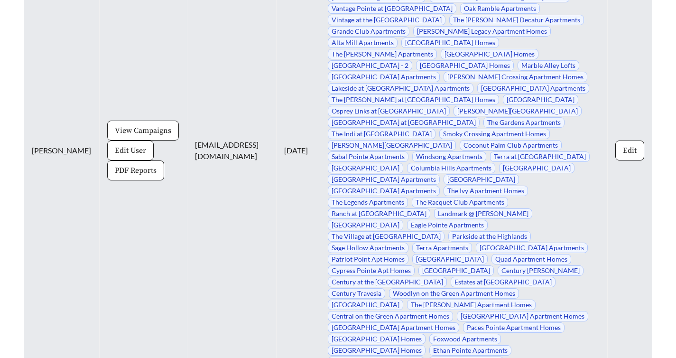 The height and width of the screenshot is (358, 676). Describe the element at coordinates (490, 236) in the screenshot. I see `span: Parkside at the Highlands` at that location.